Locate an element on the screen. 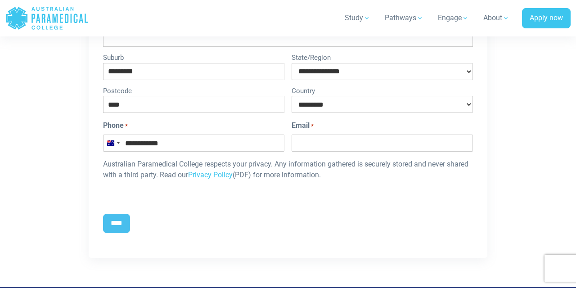  label: Phone is located at coordinates (115, 126).